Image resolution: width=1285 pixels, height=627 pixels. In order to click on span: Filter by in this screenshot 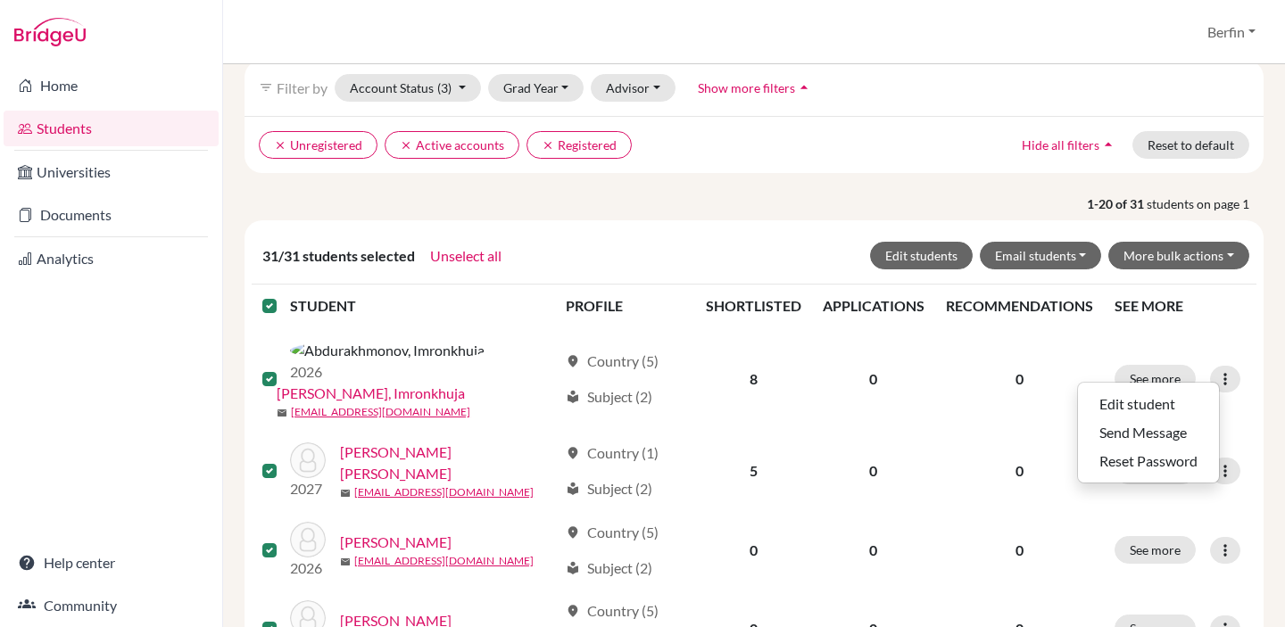, I will do `click(302, 87)`.